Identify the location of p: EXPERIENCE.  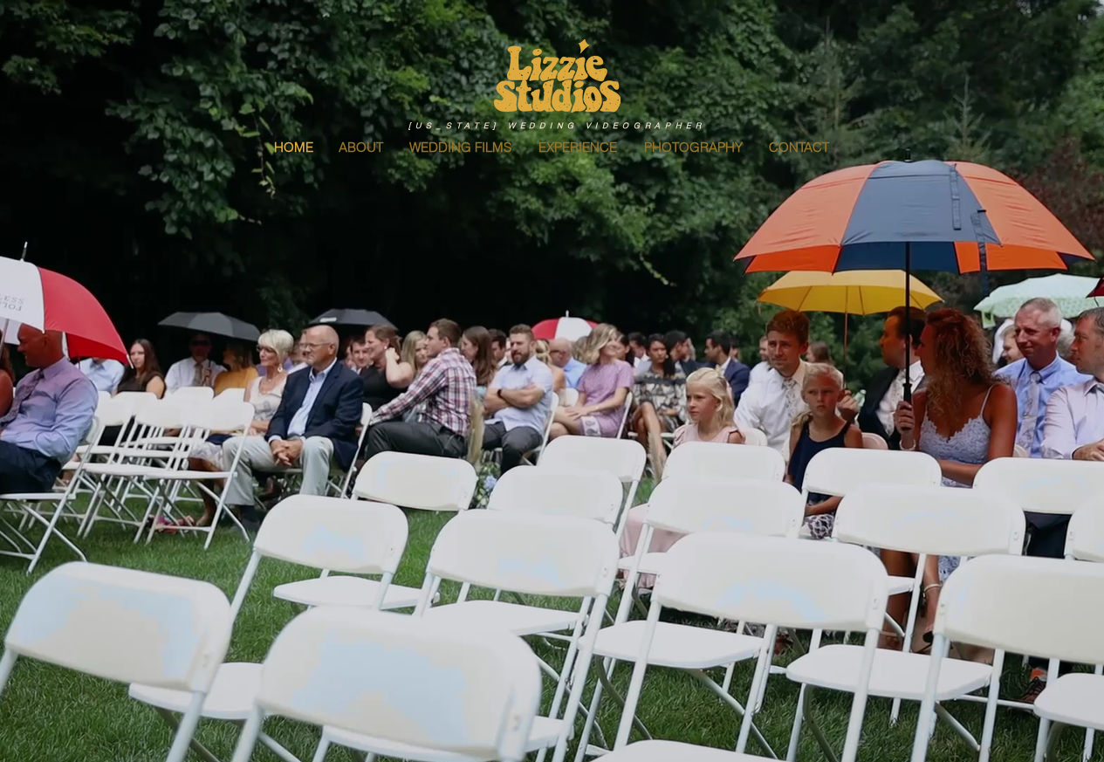
(578, 148).